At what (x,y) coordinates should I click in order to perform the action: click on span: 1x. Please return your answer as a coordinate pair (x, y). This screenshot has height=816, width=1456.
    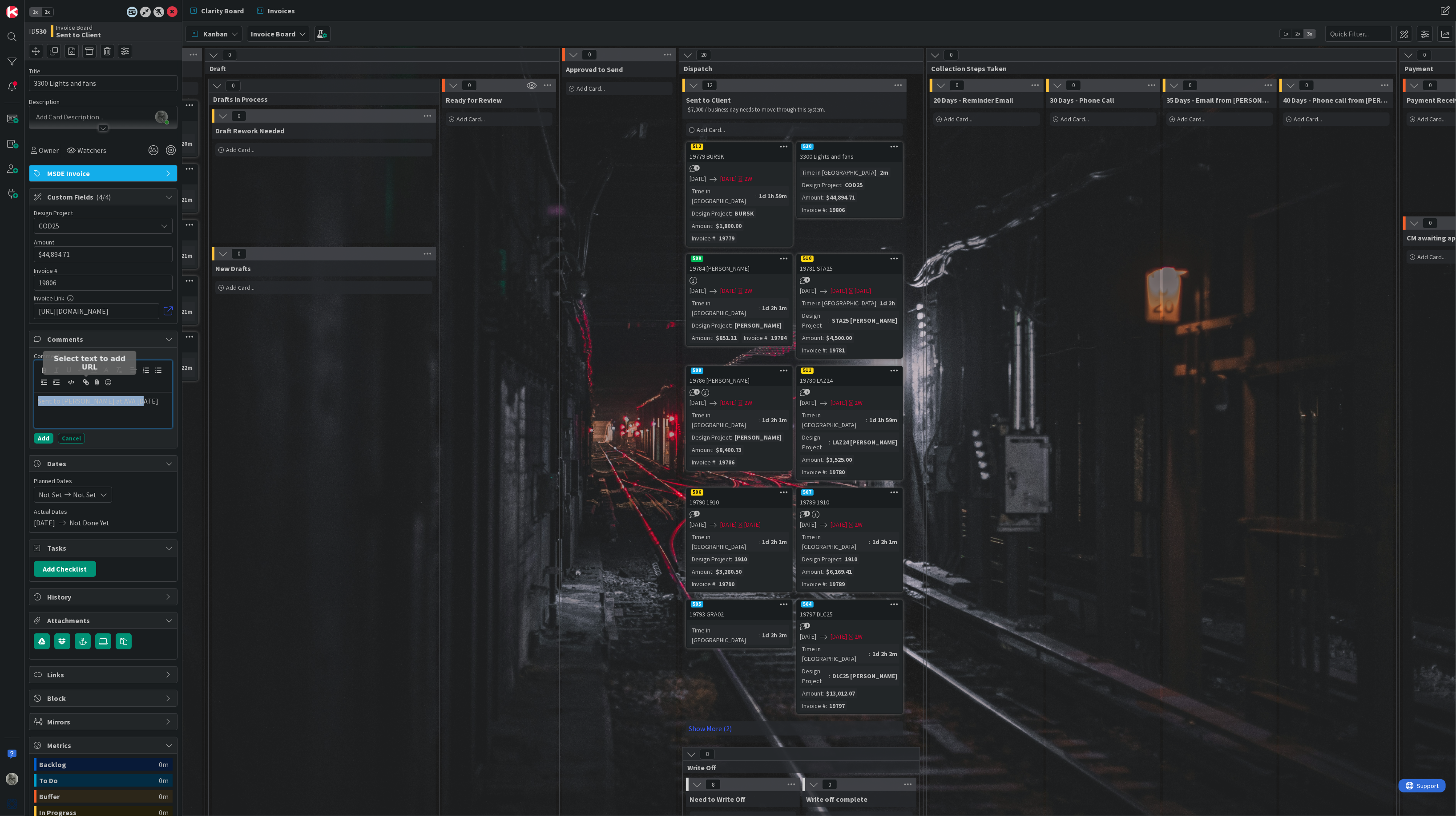
    Looking at the image, I should click on (35, 12).